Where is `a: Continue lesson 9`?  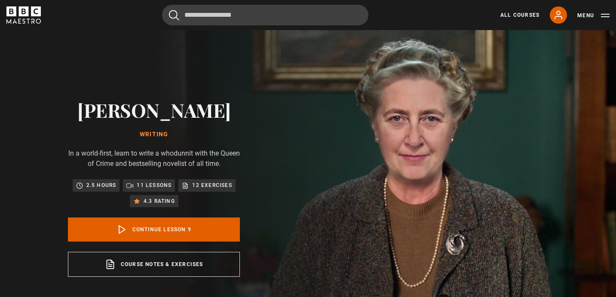
a: Continue lesson 9 is located at coordinates (154, 229).